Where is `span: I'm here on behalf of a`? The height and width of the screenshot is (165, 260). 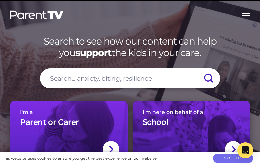
span: I'm here on behalf of a is located at coordinates (192, 112).